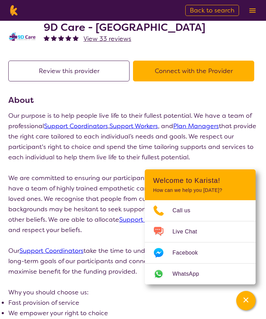  I want to click on ul: Choose channel, so click(200, 242).